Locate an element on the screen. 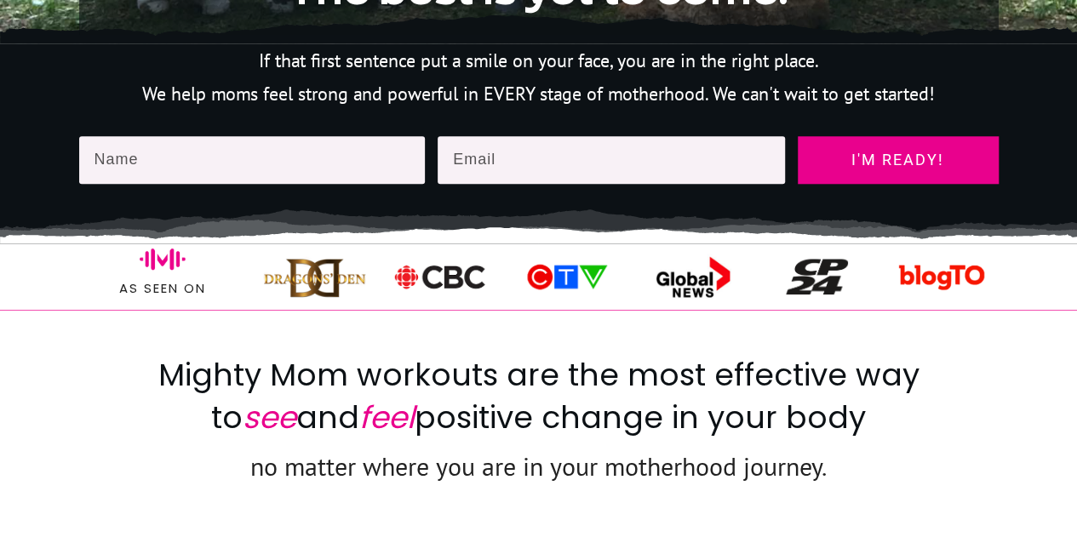 The width and height of the screenshot is (1077, 537). span: We help moms feel strong and powerful in EVERY stage of motherhood. We can't wait to get started! is located at coordinates (538, 94).